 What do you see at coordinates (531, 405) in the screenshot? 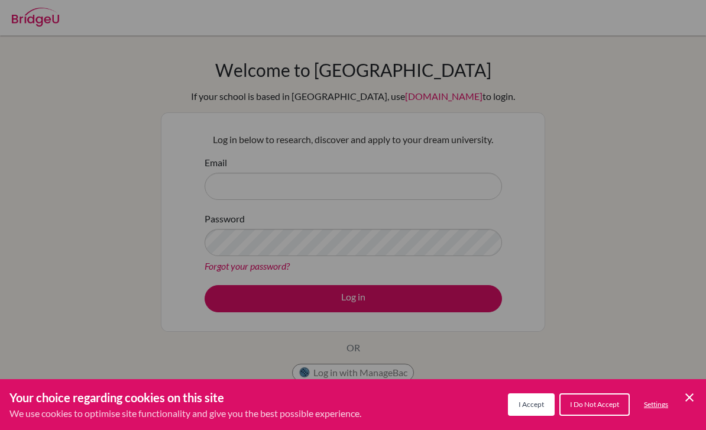
I see `button: I Accept` at bounding box center [531, 405].